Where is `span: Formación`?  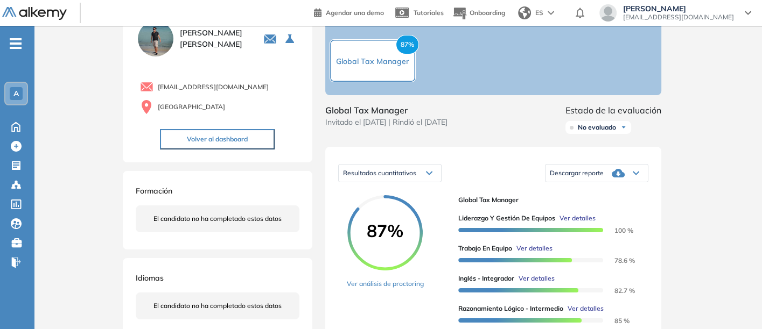 span: Formación is located at coordinates (154, 191).